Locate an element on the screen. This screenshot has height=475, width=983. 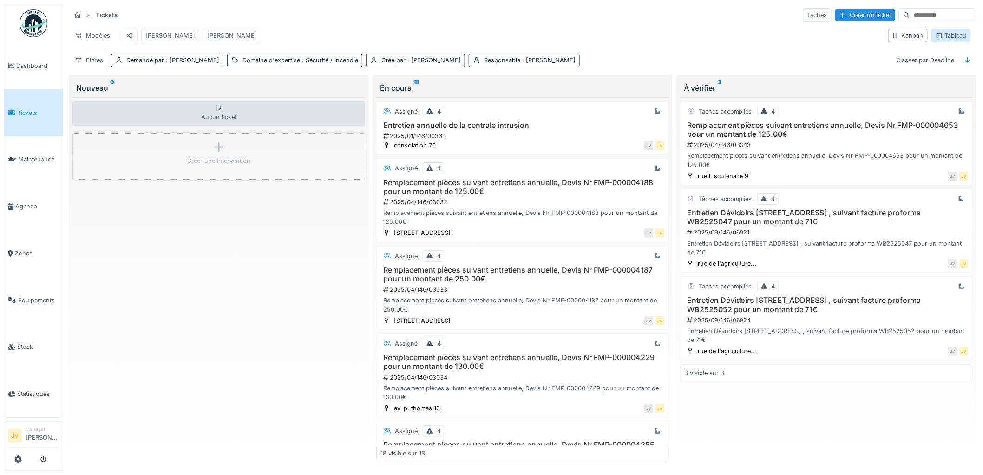
h3: Remplacement pièces suivant entretiens annuelle, Devis Nr FMP-000004653 pour un montant de 125.00€ is located at coordinates (827, 130).